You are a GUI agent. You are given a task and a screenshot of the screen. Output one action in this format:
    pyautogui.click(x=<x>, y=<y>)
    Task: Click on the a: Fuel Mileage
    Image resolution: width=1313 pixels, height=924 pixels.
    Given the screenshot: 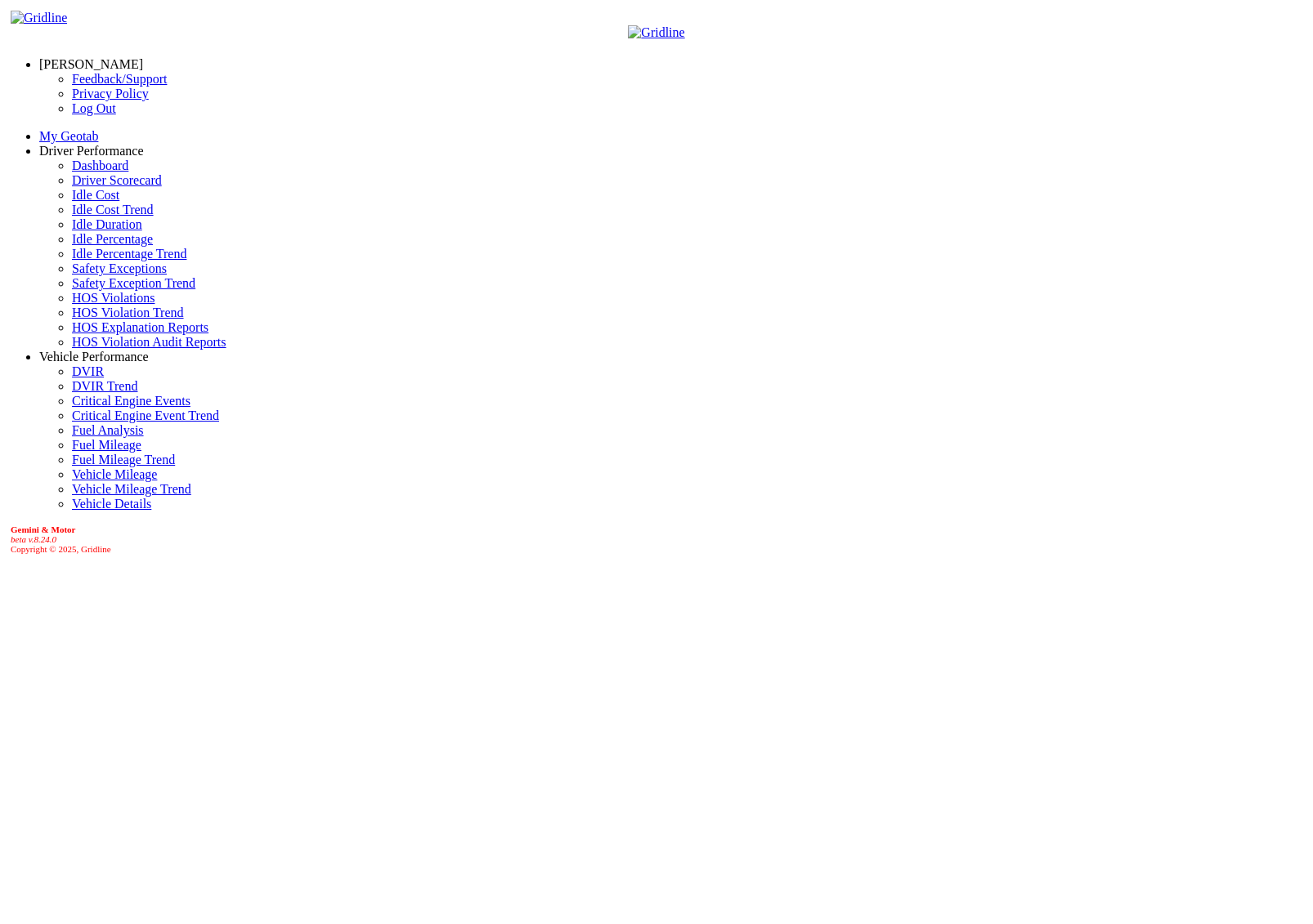 What is the action you would take?
    pyautogui.click(x=106, y=445)
    